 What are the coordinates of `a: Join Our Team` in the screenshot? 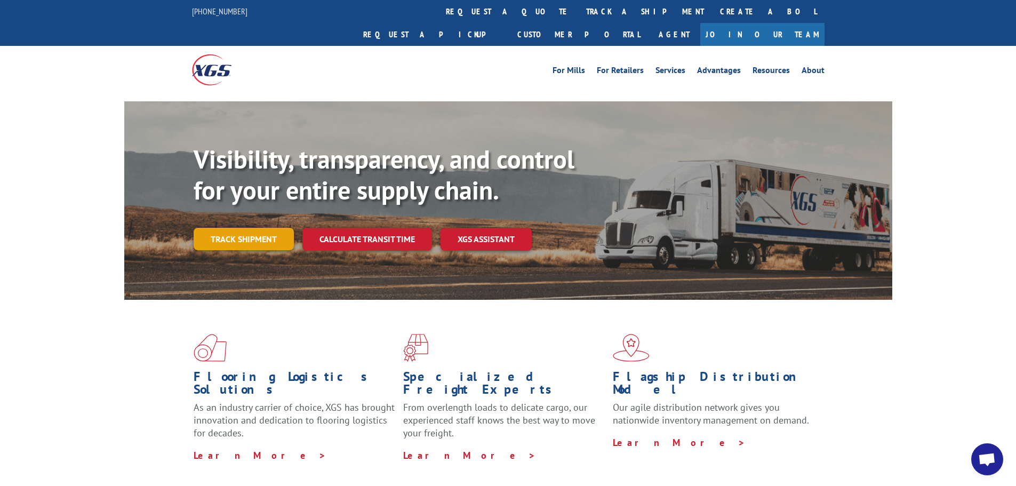 It's located at (762, 34).